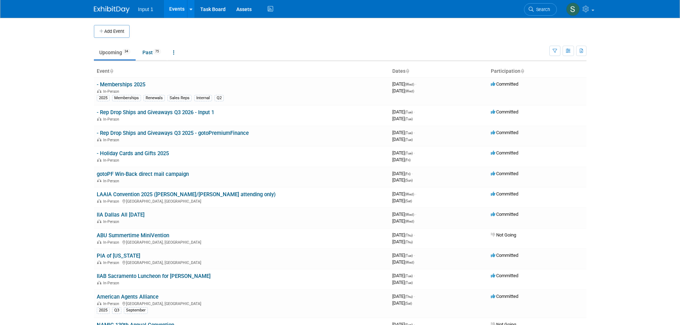 Image resolution: width=680 pixels, height=325 pixels. I want to click on div: Internal, so click(203, 98).